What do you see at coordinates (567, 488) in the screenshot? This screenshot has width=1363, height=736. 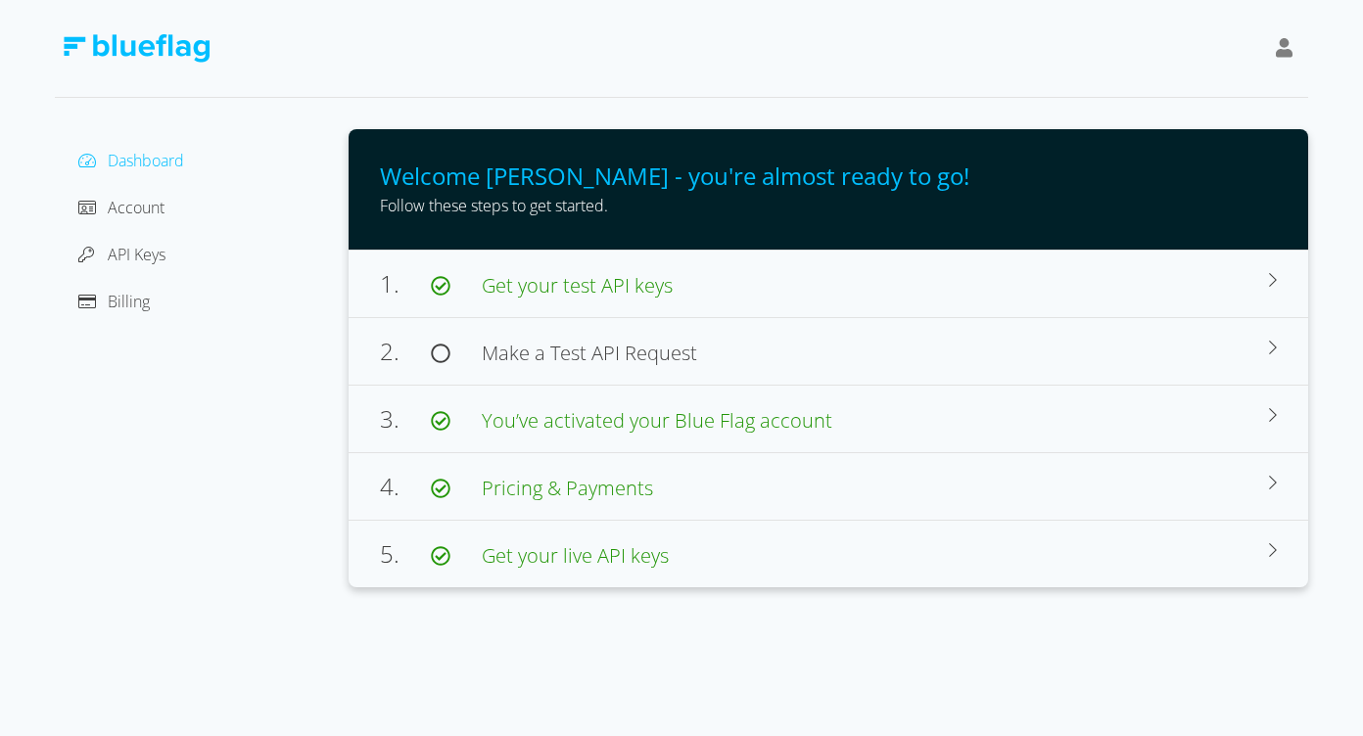 I see `span: Pricing & Payments` at bounding box center [567, 488].